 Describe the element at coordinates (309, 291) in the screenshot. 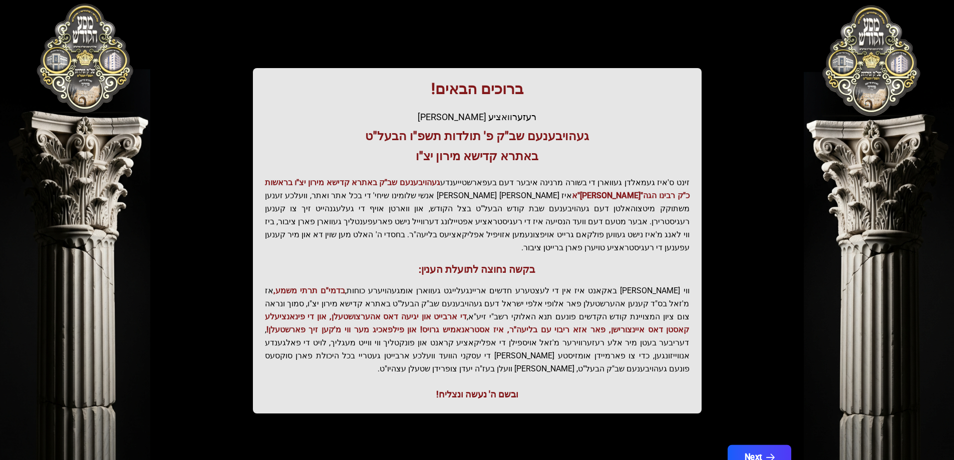

I see `span: בדמי"ם תרתי משמע,` at that location.